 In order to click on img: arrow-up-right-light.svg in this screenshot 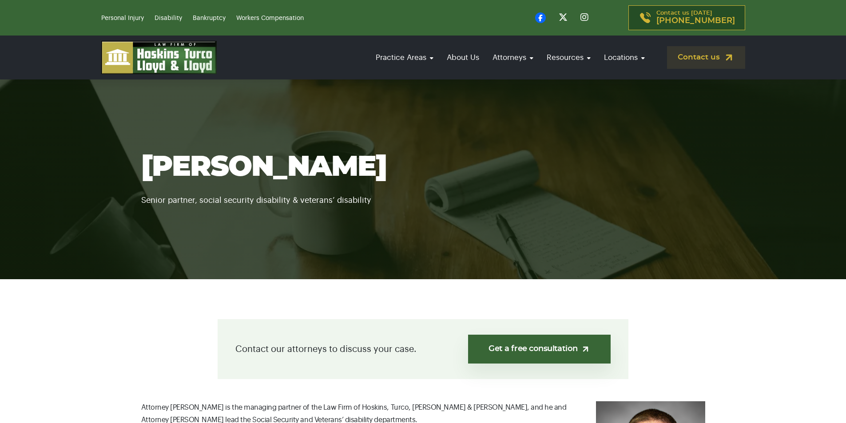, I will do `click(585, 349)`.